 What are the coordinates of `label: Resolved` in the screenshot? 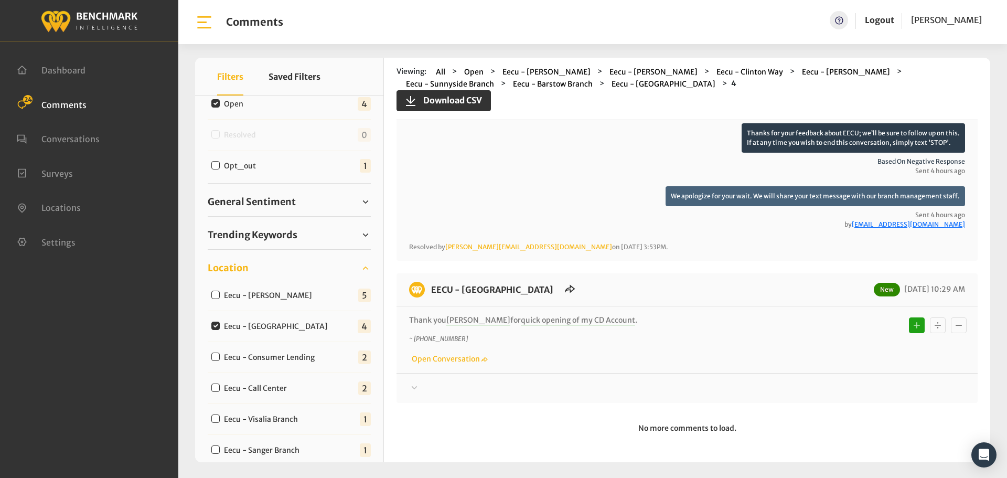 It's located at (242, 135).